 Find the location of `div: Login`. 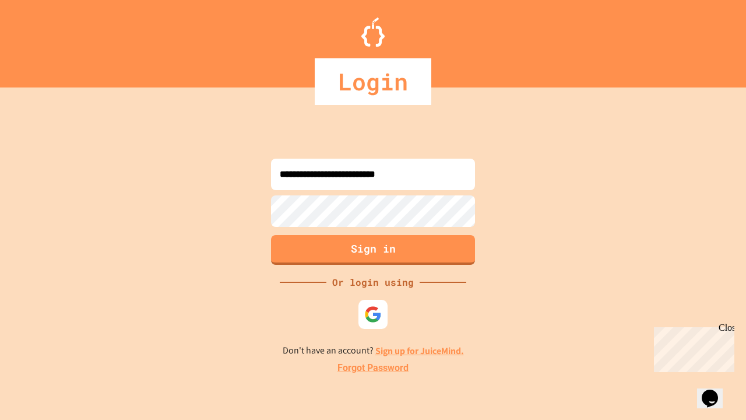

div: Login is located at coordinates (373, 82).